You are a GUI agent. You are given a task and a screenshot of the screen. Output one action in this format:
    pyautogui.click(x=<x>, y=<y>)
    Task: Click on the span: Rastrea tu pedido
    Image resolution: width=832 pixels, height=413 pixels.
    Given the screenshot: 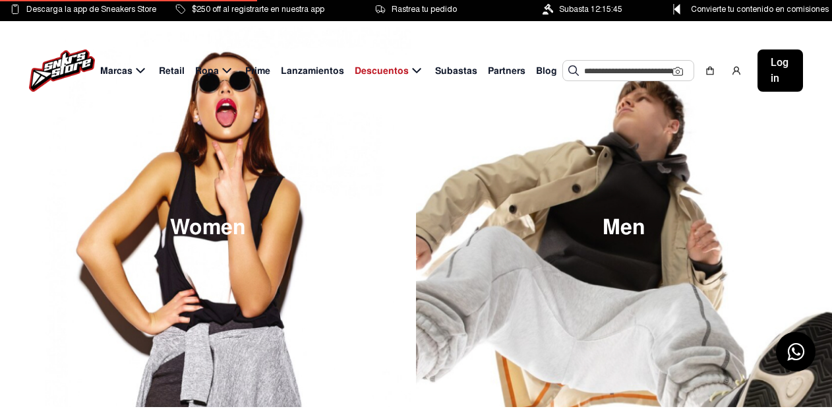 What is the action you would take?
    pyautogui.click(x=424, y=9)
    